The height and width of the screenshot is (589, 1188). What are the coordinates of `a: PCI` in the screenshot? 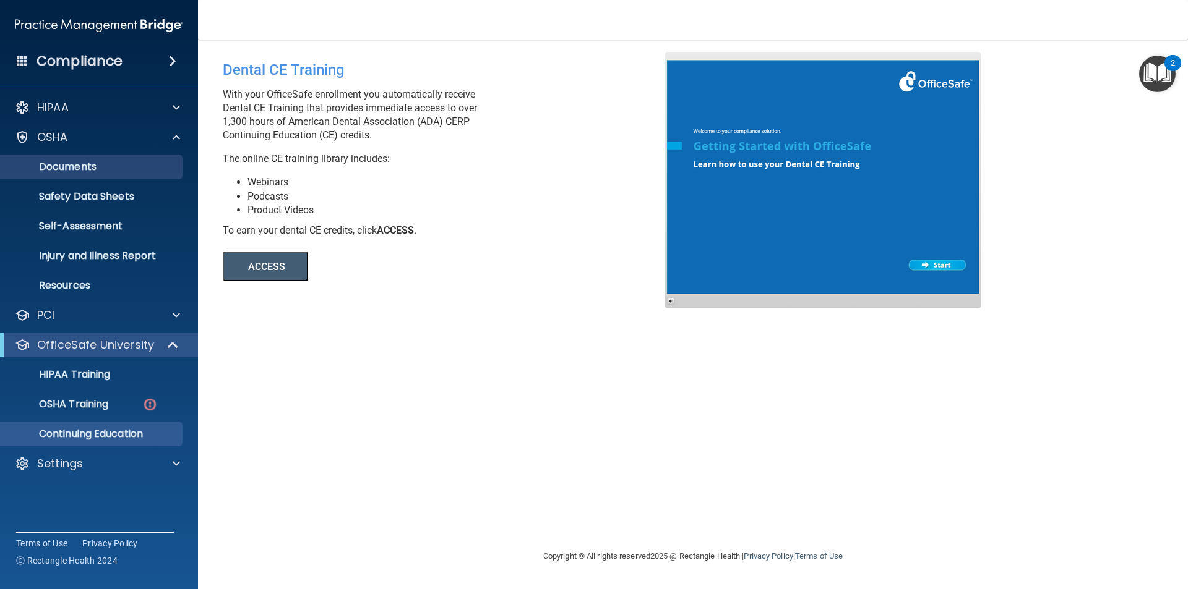 It's located at (97, 315).